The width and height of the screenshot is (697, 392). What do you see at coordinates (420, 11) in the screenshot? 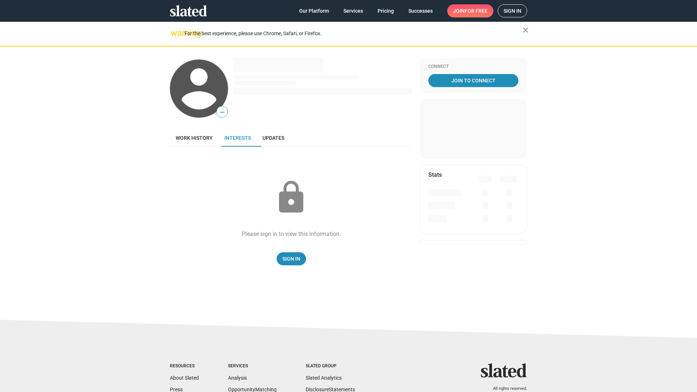
I see `a: Successes` at bounding box center [420, 11].